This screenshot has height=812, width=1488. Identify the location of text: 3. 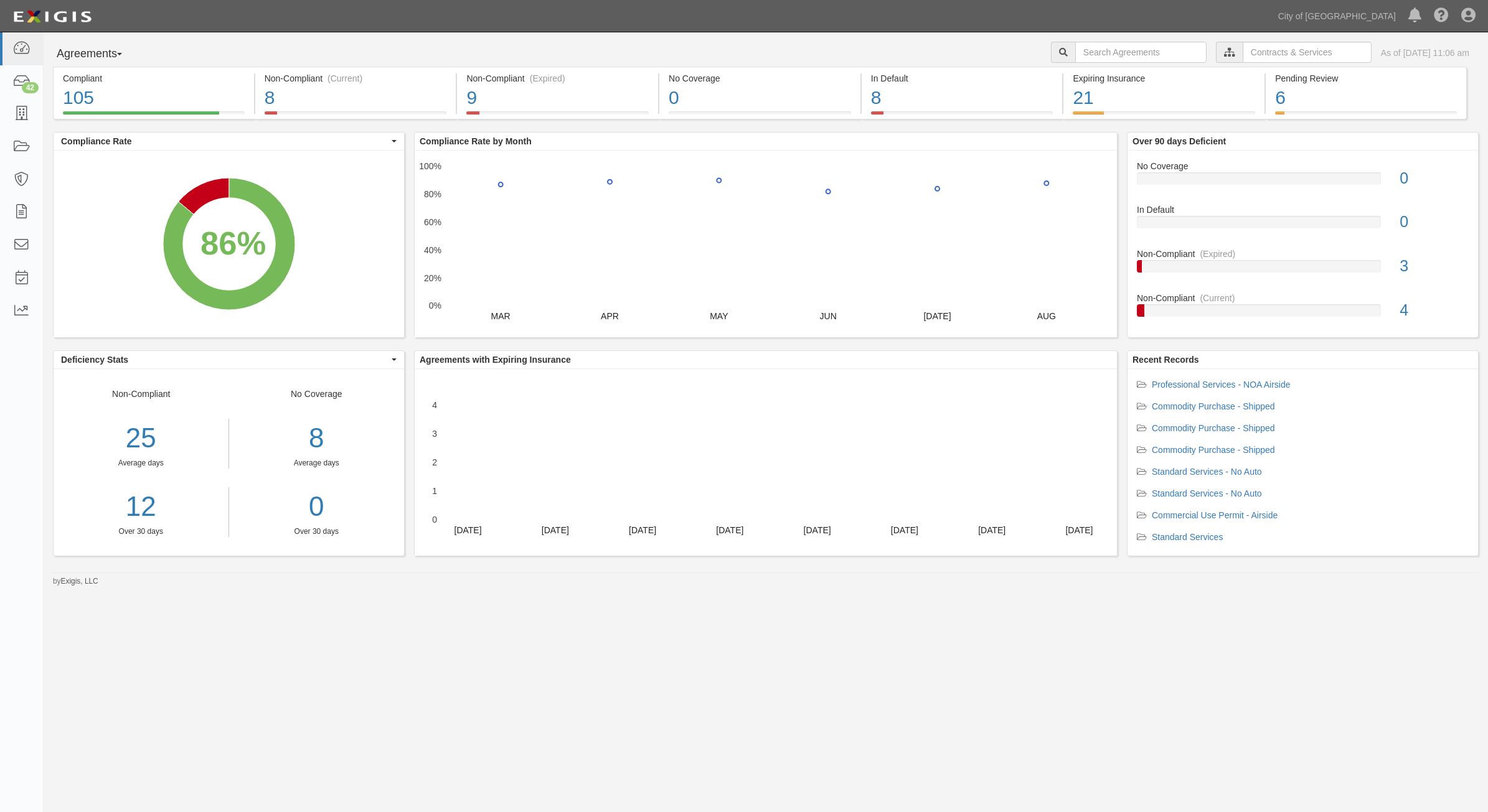
(434, 433).